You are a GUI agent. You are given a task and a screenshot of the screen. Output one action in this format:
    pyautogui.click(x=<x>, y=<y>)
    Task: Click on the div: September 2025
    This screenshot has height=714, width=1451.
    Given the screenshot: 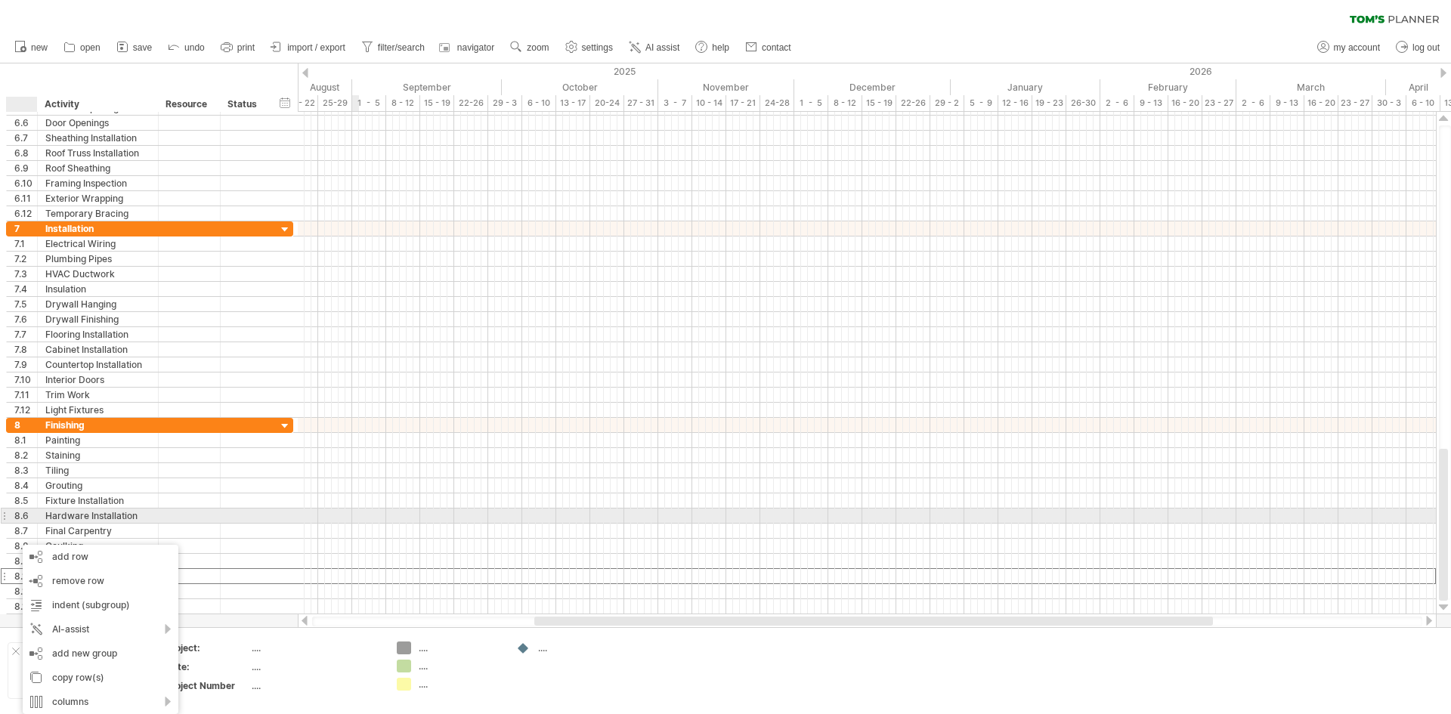 What is the action you would take?
    pyautogui.click(x=427, y=87)
    